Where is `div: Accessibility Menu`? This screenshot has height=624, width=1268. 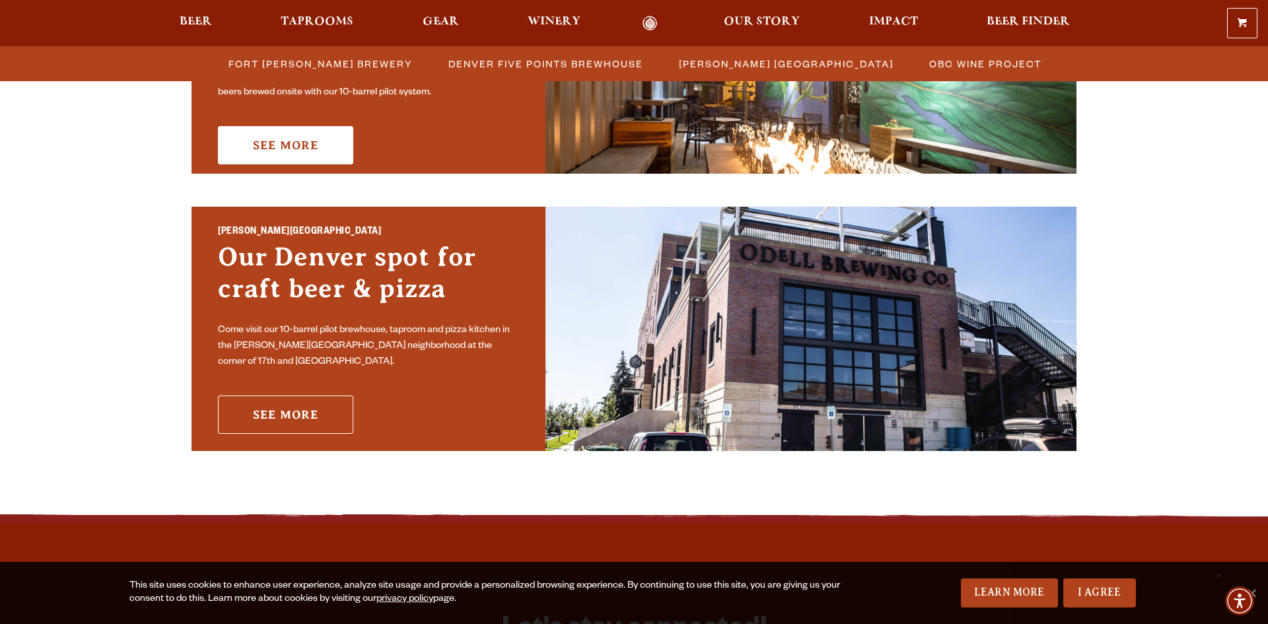
div: Accessibility Menu is located at coordinates (1240, 601).